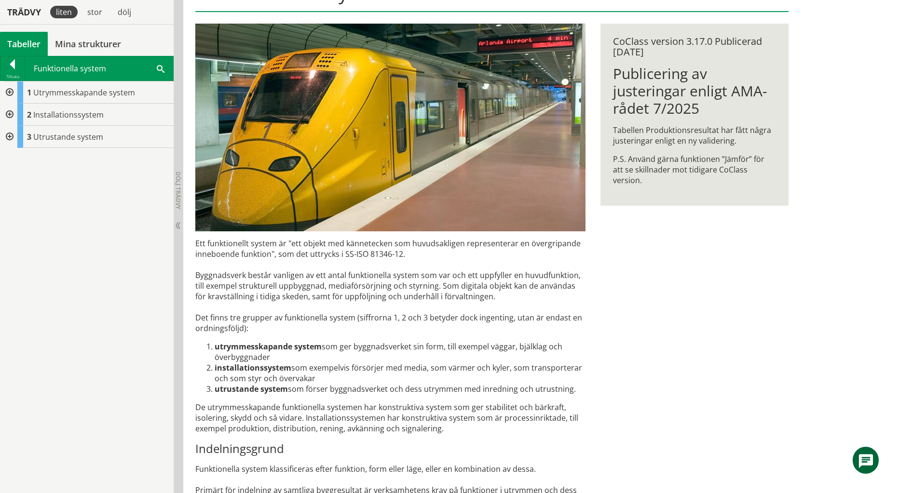  Describe the element at coordinates (400, 373) in the screenshot. I see `li: som exempelvis försörjer med media, som värmer och kyler, som trans­porterar och som styr och öve...` at that location.